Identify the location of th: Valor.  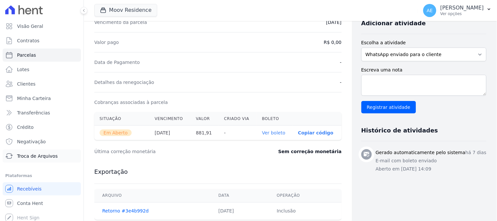
(205, 119).